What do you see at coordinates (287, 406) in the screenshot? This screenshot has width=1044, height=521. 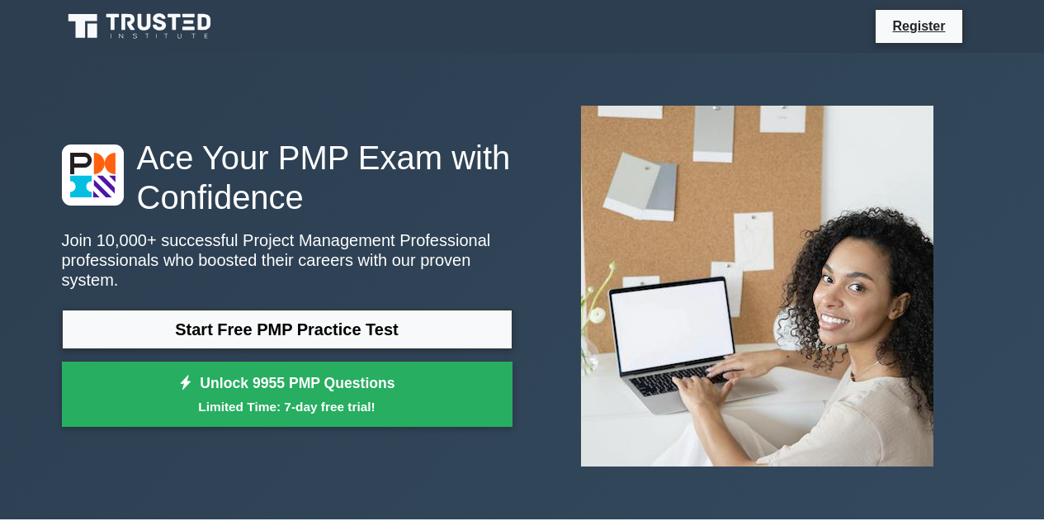 I see `small: Limited Time: 7-day free trial!` at bounding box center [287, 406].